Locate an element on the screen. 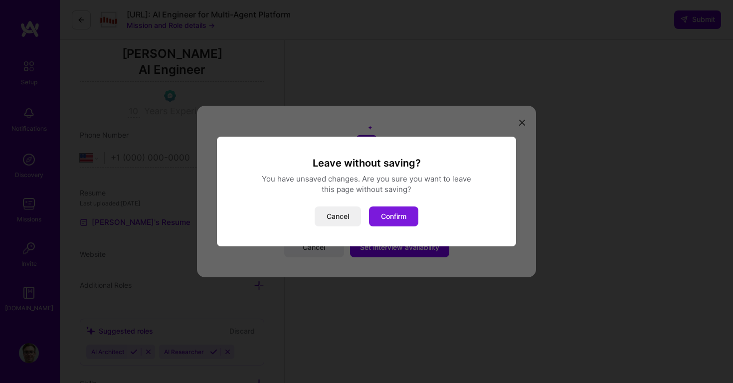 This screenshot has width=733, height=383. div: modal is located at coordinates (366, 191).